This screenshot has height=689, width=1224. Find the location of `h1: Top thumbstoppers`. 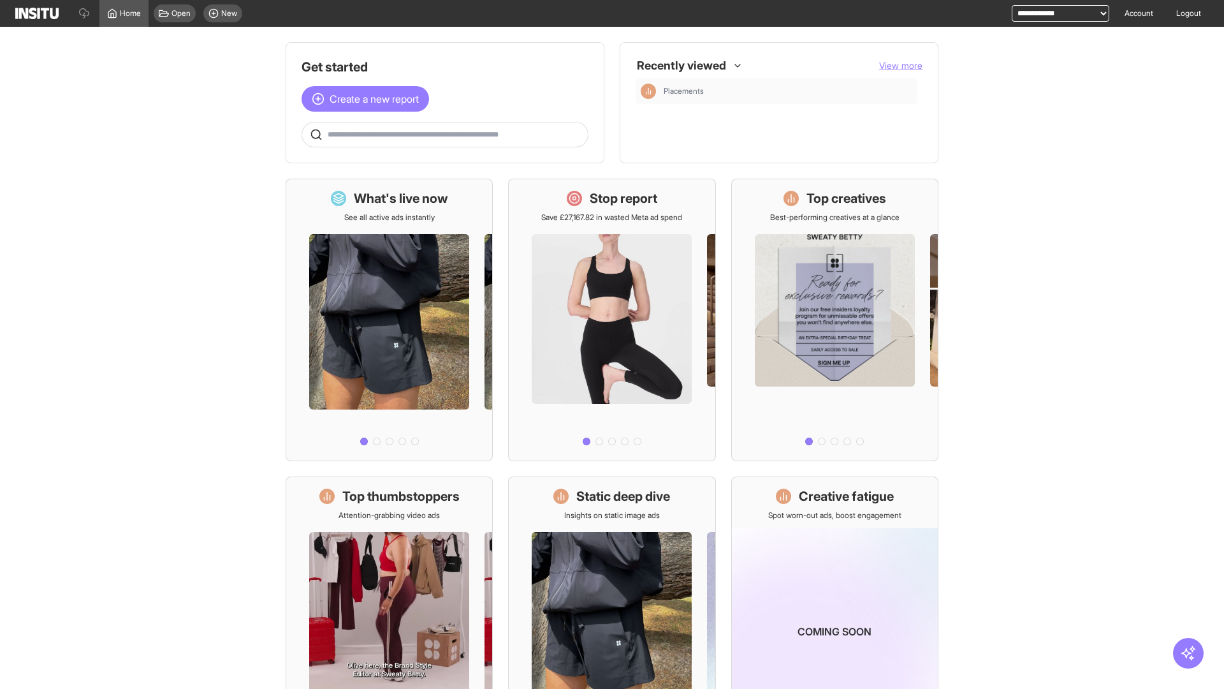

h1: Top thumbstoppers is located at coordinates (401, 496).